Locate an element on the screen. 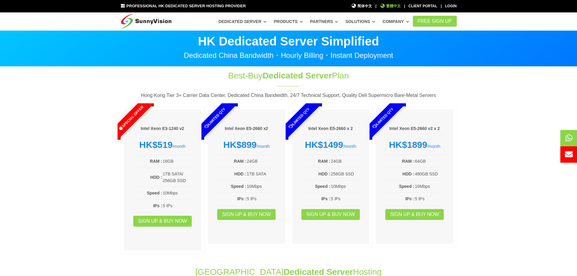 This screenshot has width=577, height=276. a: Login is located at coordinates (451, 6).